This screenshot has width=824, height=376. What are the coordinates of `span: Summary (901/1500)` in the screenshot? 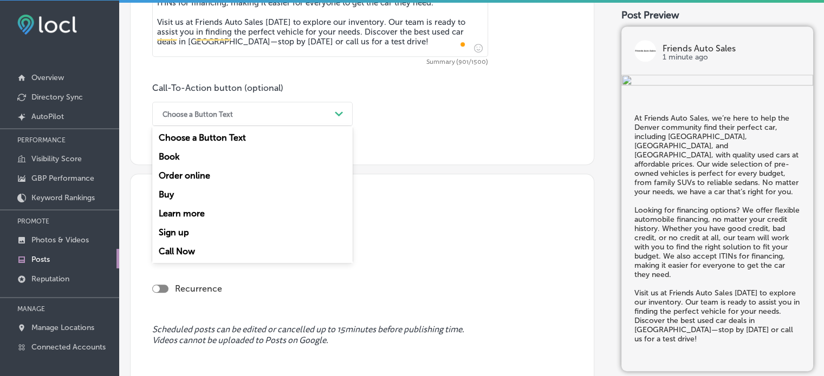 It's located at (320, 62).